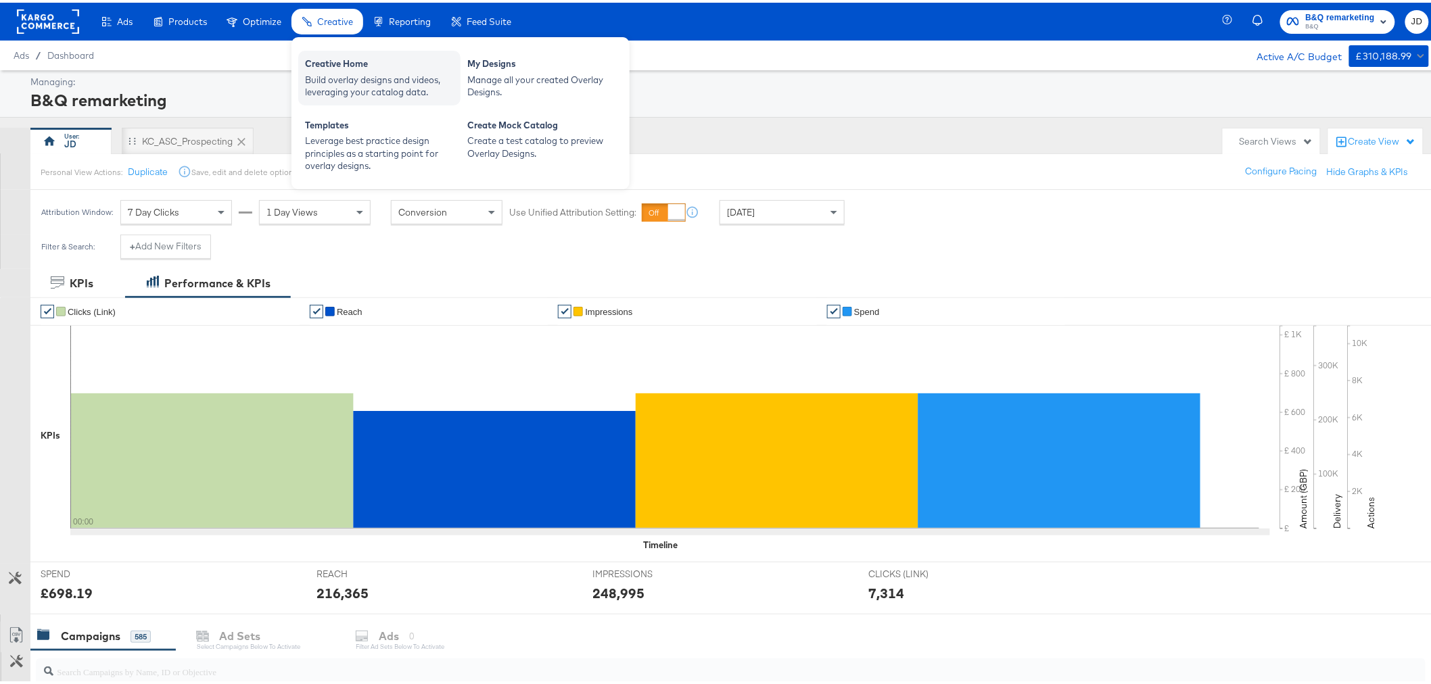  I want to click on a: Dashboard, so click(70, 53).